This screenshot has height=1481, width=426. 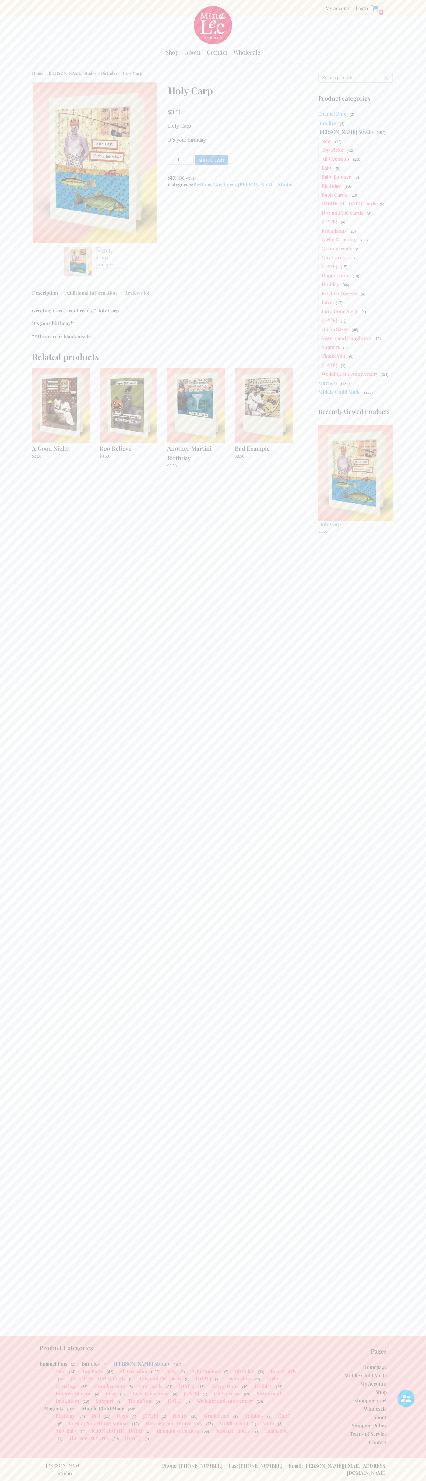 What do you see at coordinates (328, 383) in the screenshot?
I see `a: Magnets` at bounding box center [328, 383].